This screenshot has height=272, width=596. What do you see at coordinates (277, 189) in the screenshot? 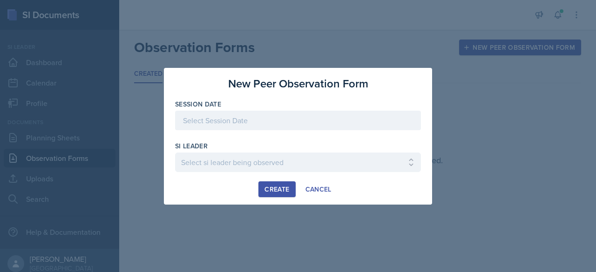
I see `button: Create` at bounding box center [277, 189].